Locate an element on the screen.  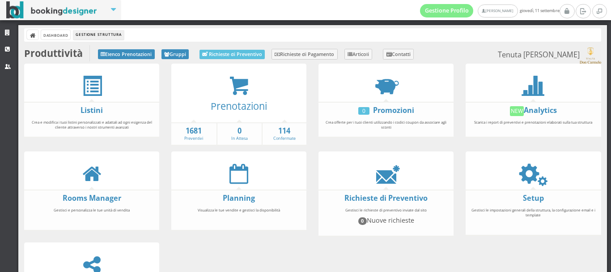
h4: Nuove richieste is located at coordinates (386, 220).